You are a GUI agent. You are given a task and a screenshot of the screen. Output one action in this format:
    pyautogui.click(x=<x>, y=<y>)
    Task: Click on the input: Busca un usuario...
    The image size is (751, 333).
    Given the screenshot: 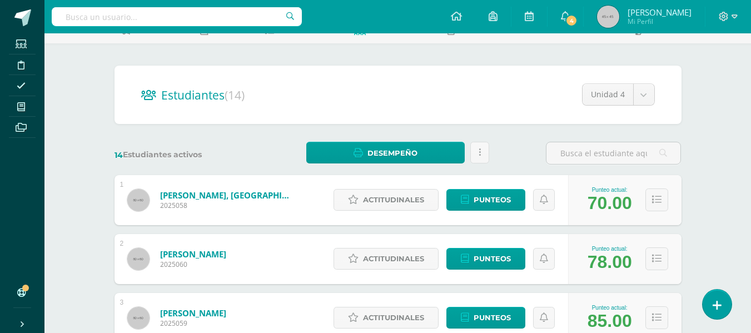 What is the action you would take?
    pyautogui.click(x=177, y=17)
    